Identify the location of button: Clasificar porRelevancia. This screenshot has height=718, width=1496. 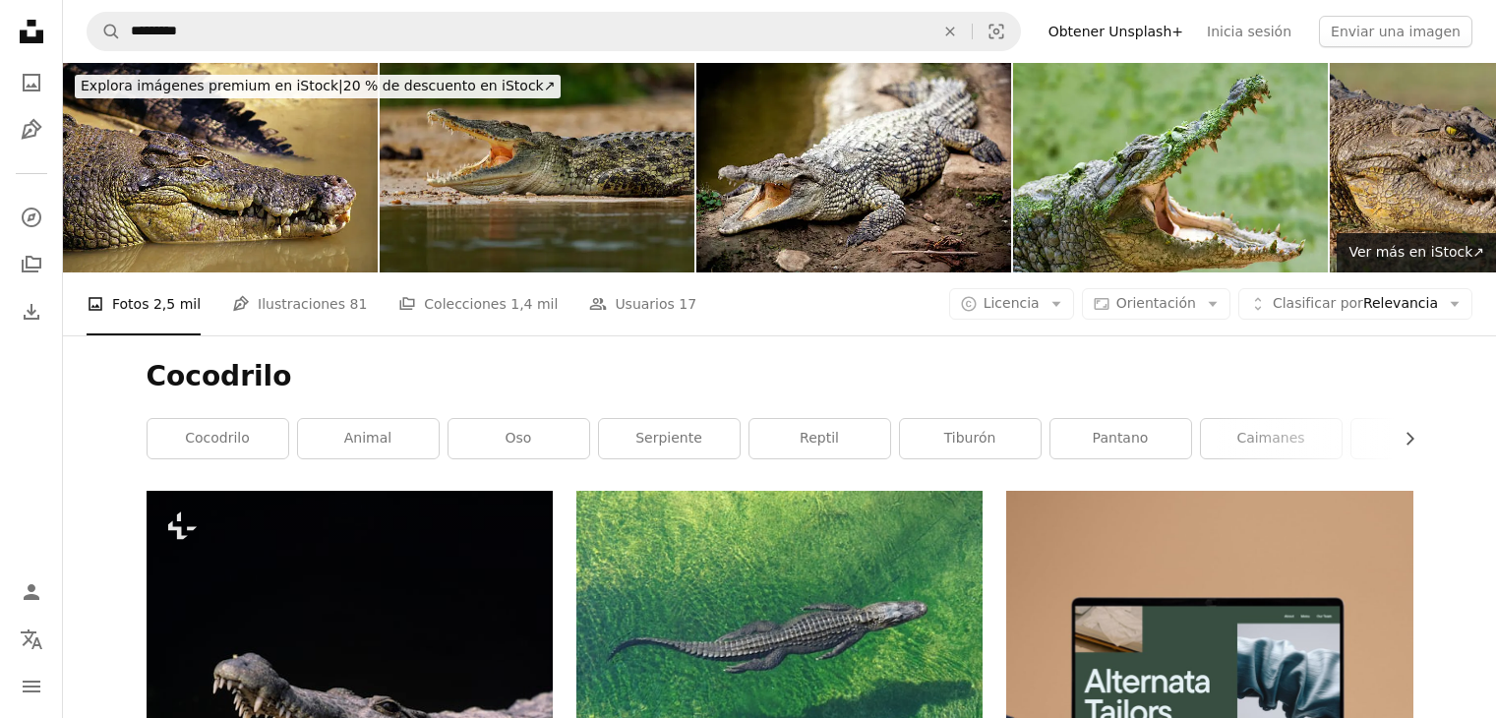
(1355, 304).